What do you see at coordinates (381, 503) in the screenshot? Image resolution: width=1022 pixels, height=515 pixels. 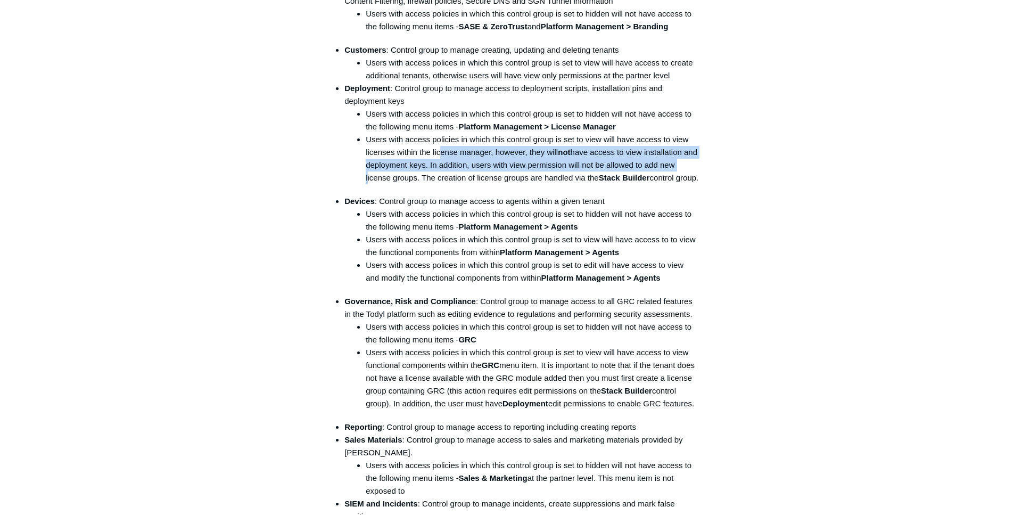 I see `strong: SIEM and Incidents` at bounding box center [381, 503].